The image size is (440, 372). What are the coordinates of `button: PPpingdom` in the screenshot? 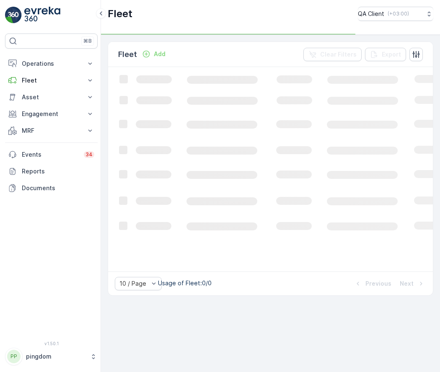 It's located at (51, 357).